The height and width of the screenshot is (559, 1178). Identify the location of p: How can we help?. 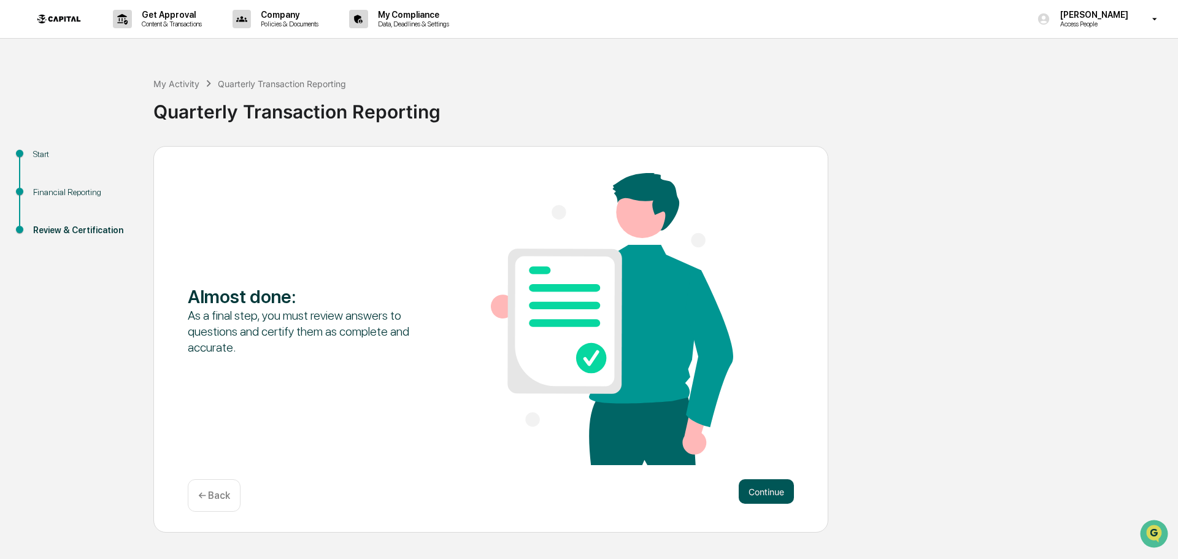
(118, 36).